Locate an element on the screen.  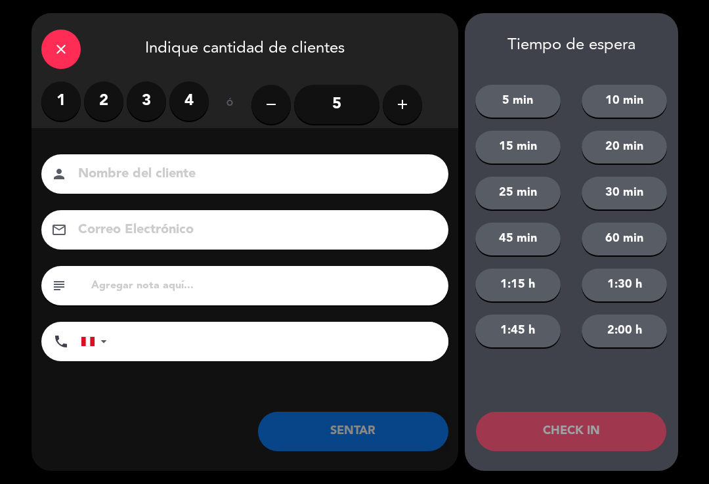
i: person is located at coordinates (59, 174).